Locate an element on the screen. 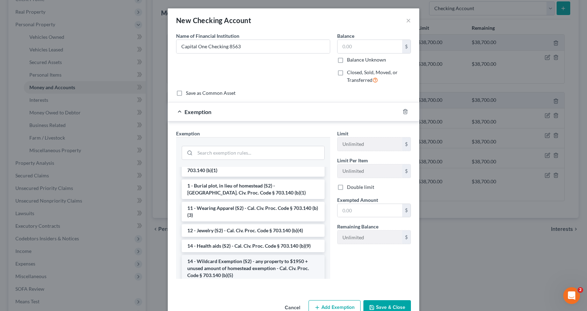 The width and height of the screenshot is (587, 311). label: Save as Common Asset is located at coordinates (211, 93).